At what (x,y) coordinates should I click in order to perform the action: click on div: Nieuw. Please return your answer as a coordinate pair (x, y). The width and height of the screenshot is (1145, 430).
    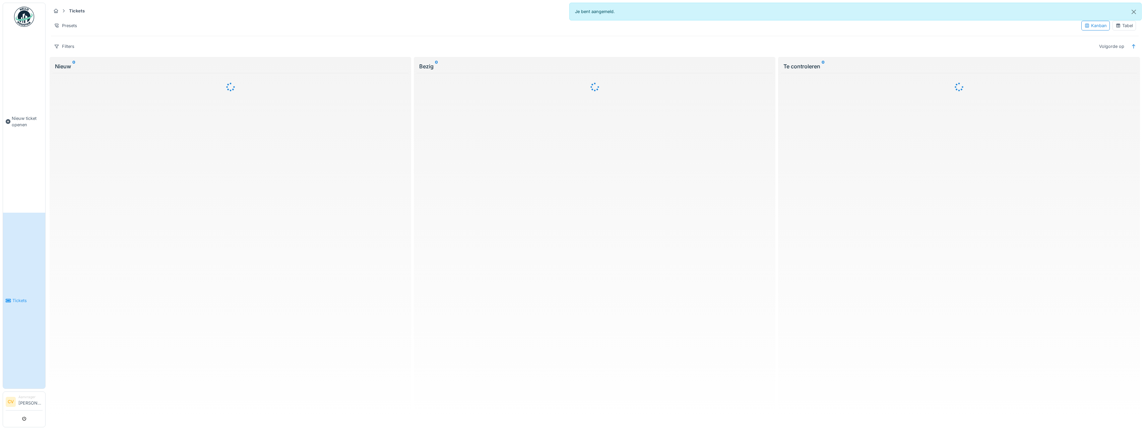
    Looking at the image, I should click on (230, 66).